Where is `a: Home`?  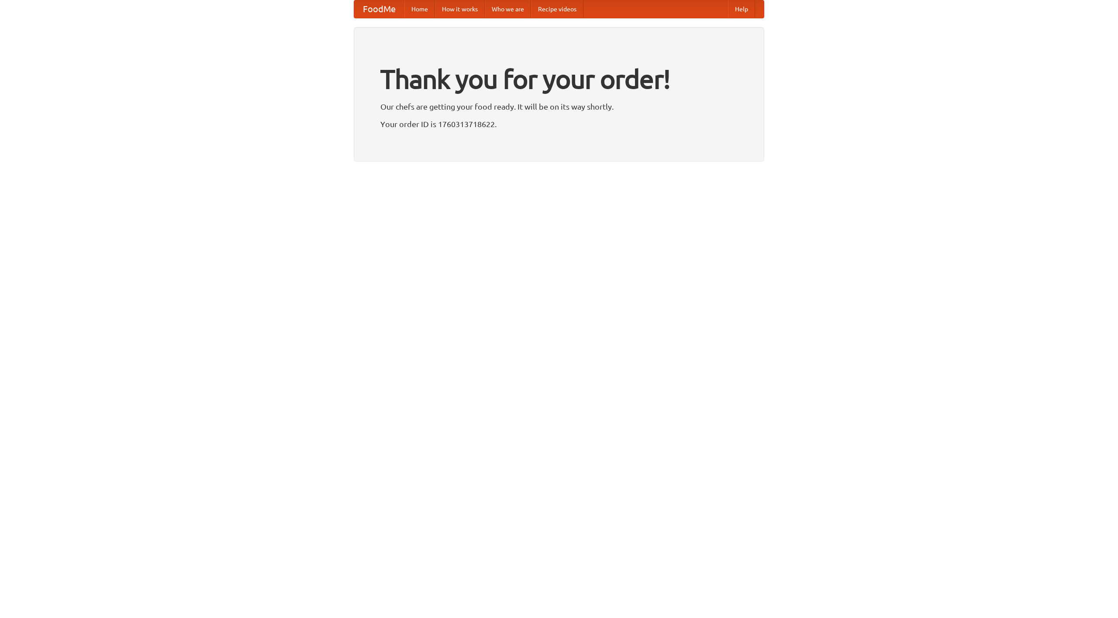
a: Home is located at coordinates (420, 9).